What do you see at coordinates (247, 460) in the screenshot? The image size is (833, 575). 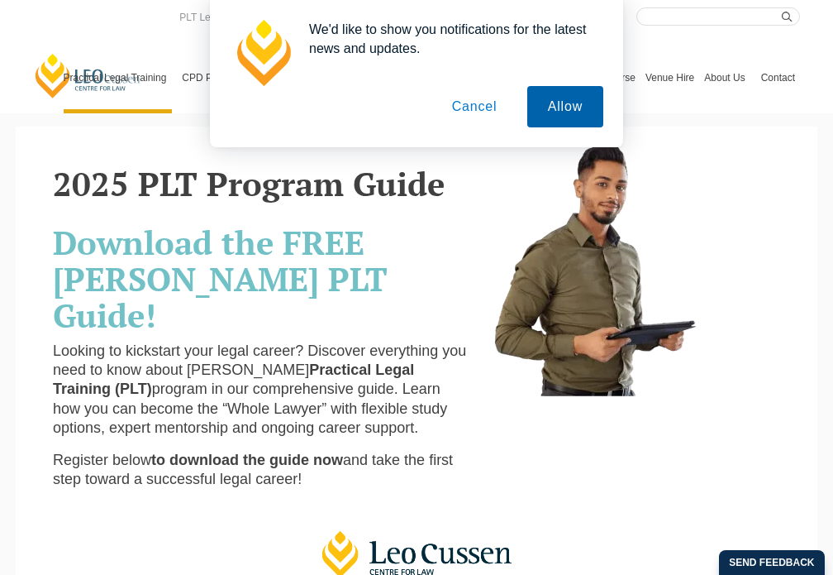 I see `span: to download the guide now` at bounding box center [247, 460].